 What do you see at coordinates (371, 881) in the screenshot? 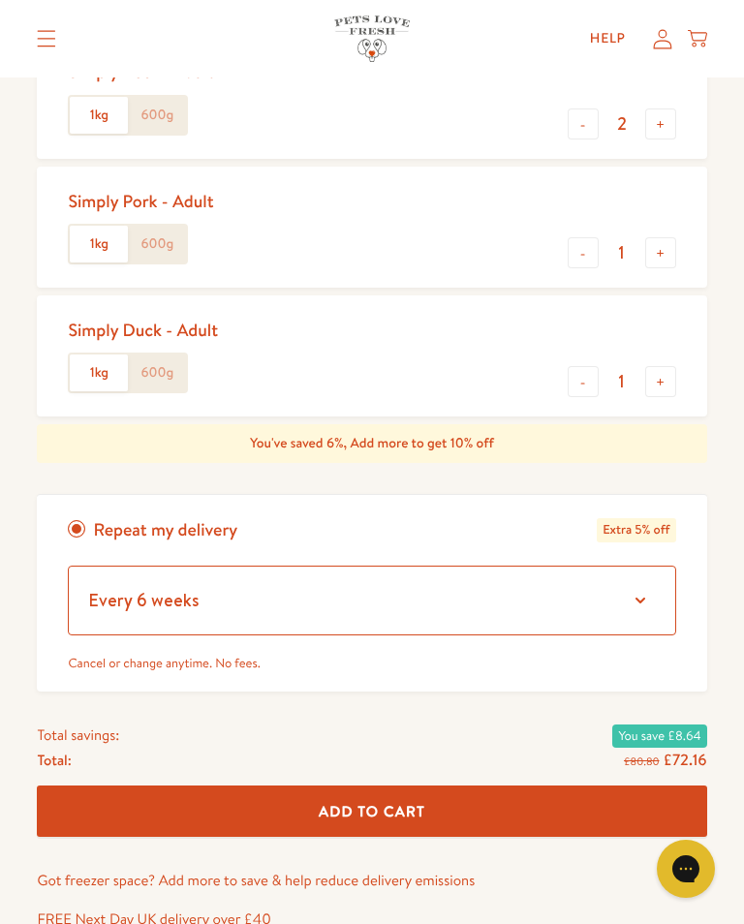
I see `p: Got freezer space? Add more to save & help reduce delivery emissions` at bounding box center [371, 881].